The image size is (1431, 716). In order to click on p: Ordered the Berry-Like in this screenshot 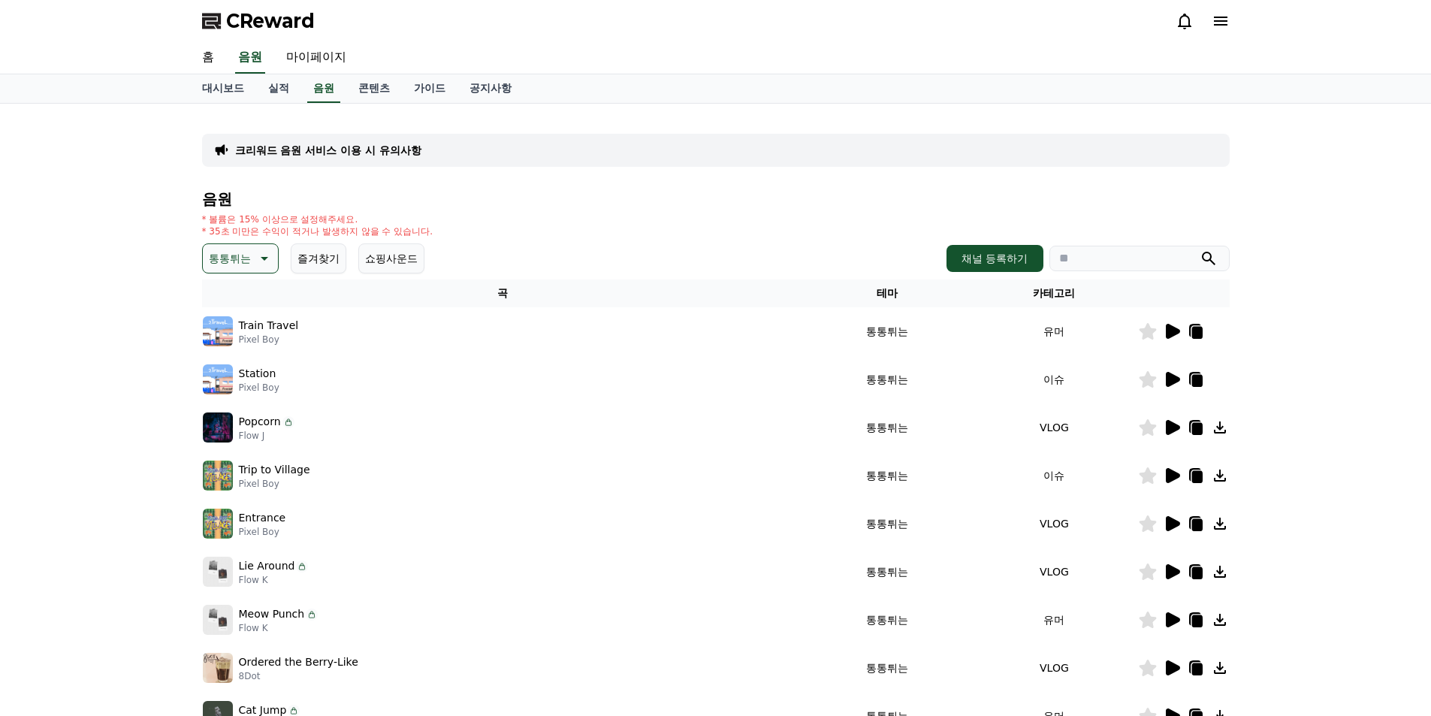, I will do `click(298, 662)`.